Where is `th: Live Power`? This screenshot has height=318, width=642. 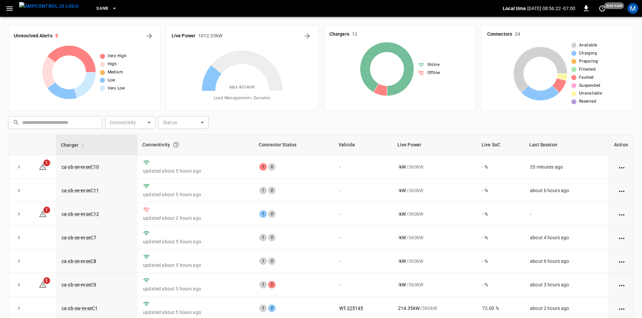
th: Live Power is located at coordinates (434, 145).